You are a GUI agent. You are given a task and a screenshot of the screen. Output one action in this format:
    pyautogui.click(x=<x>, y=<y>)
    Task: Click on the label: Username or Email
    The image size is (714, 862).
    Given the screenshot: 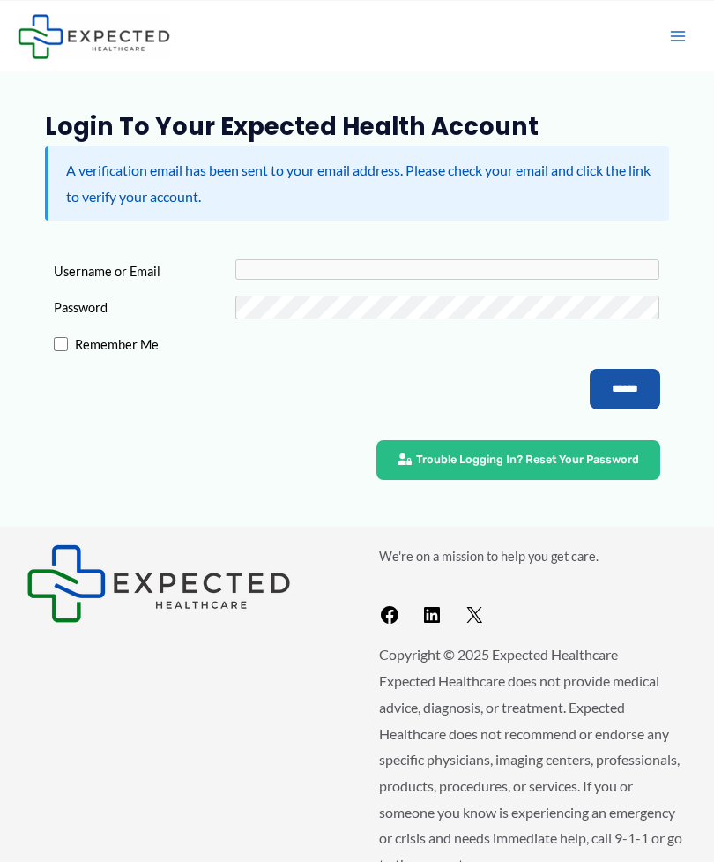 What is the action you would take?
    pyautogui.click(x=145, y=271)
    